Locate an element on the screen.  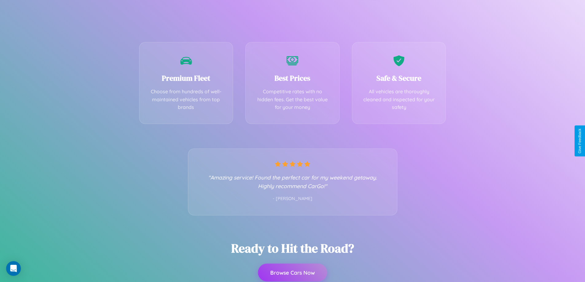
button: Browse Cars Now is located at coordinates (292, 273).